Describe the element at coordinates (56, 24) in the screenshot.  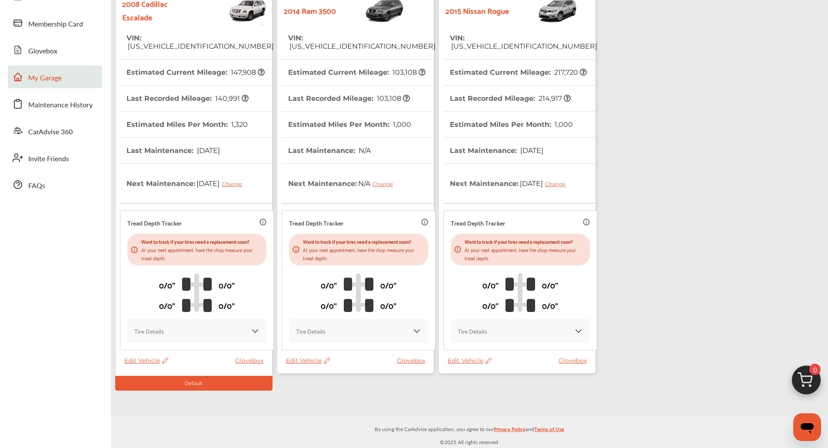
I see `span: Membership Card` at that location.